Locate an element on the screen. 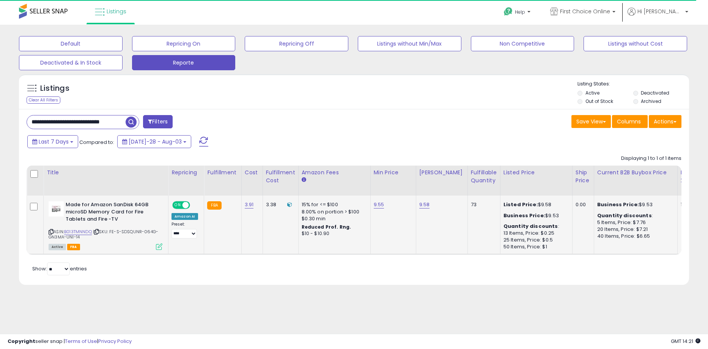 The height and width of the screenshot is (349, 708). div: $10 - $10.90 is located at coordinates (333, 234).